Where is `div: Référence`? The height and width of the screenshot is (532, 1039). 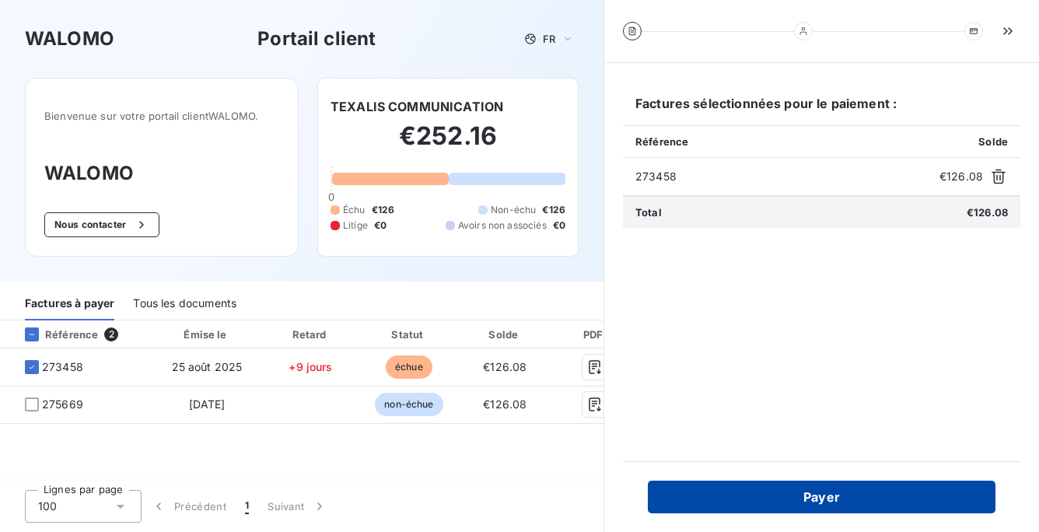 div: Référence is located at coordinates (55, 334).